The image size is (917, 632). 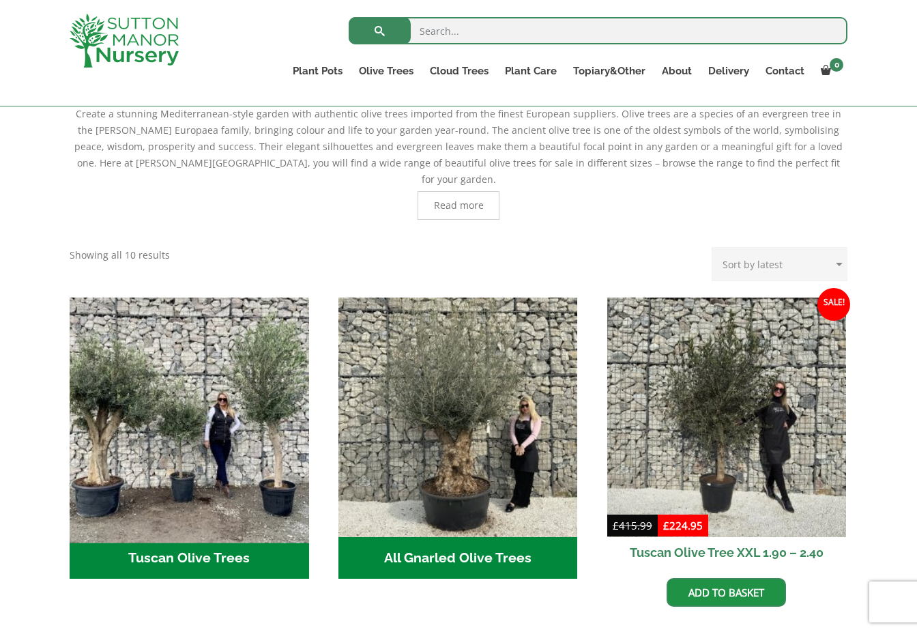 I want to click on img: All Gnarled Olive Trees, so click(x=458, y=417).